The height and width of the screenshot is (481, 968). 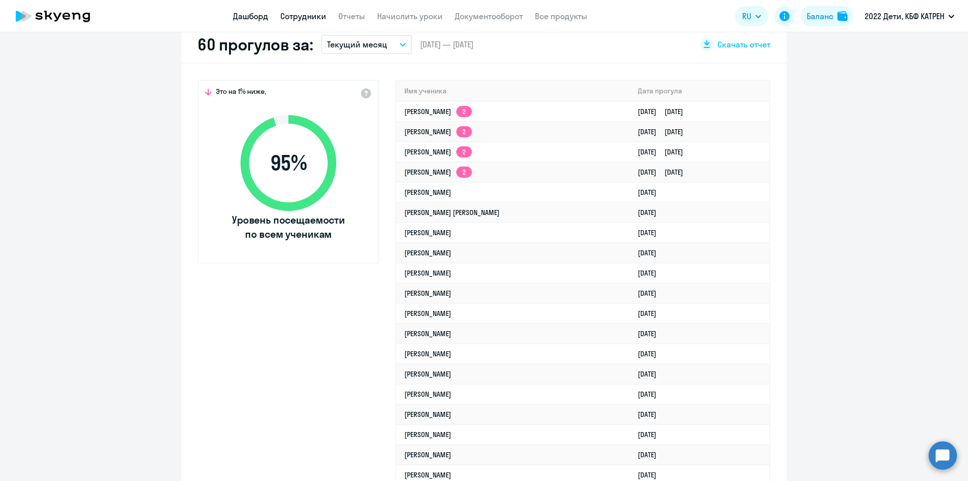 I want to click on p: Текущий месяц, so click(x=357, y=44).